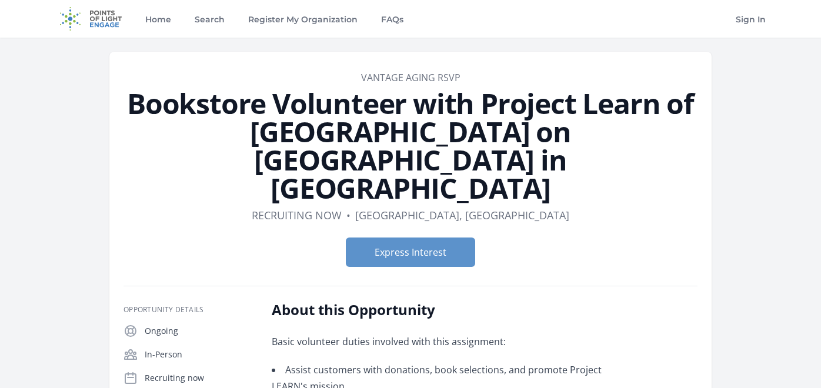 Image resolution: width=821 pixels, height=388 pixels. Describe the element at coordinates (199, 331) in the screenshot. I see `p: Ongoing` at that location.